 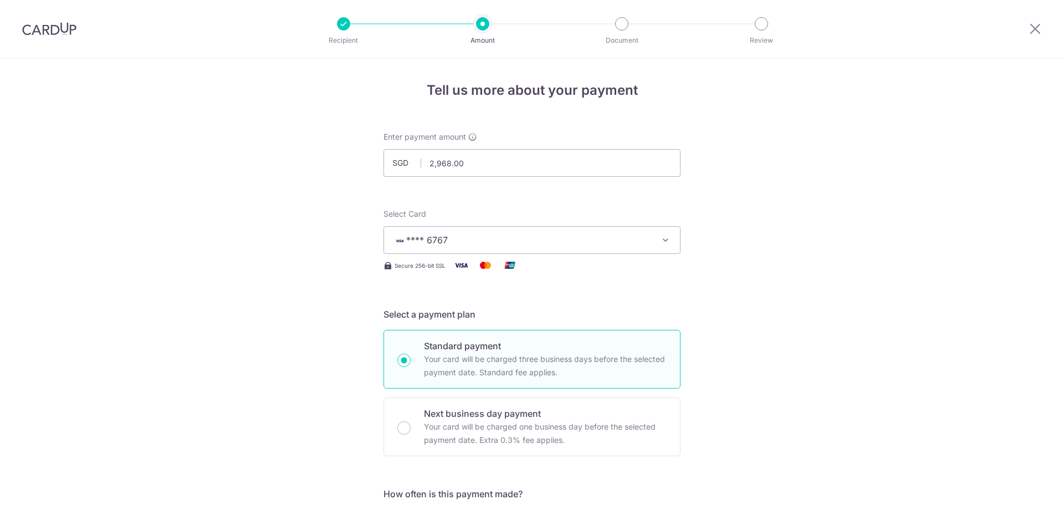 What do you see at coordinates (425, 137) in the screenshot?
I see `span: Enter payment amount` at bounding box center [425, 137].